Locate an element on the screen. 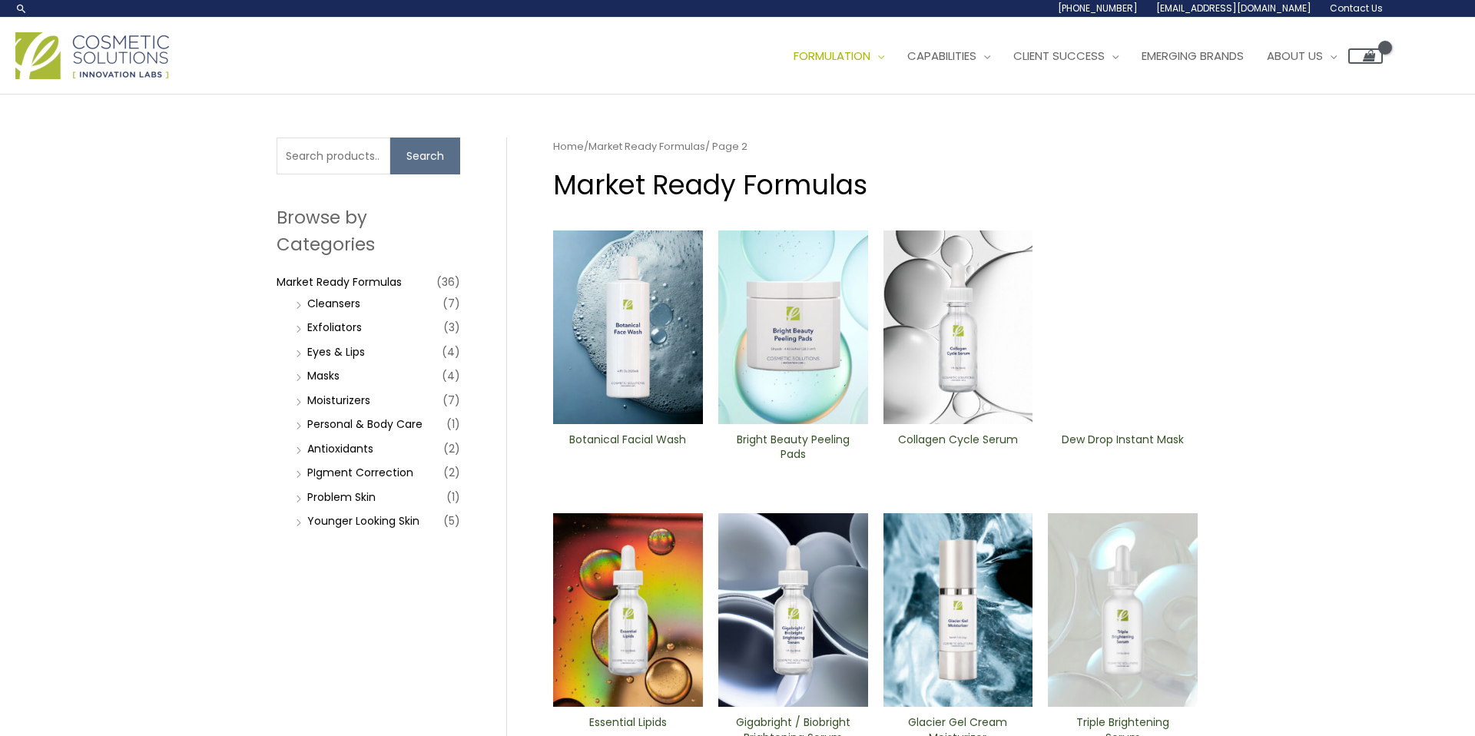 This screenshot has width=1475, height=736. img: Glacier Gel Moisturizer is located at coordinates (958, 610).